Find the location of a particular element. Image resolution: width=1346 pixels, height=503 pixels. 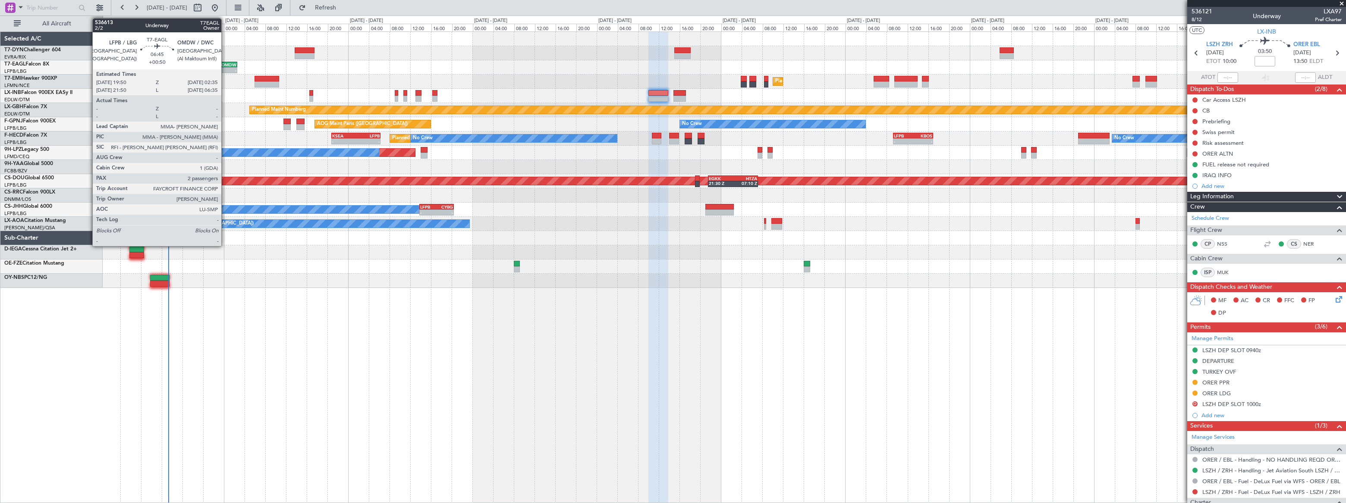

span: 536121 is located at coordinates (1202, 11).